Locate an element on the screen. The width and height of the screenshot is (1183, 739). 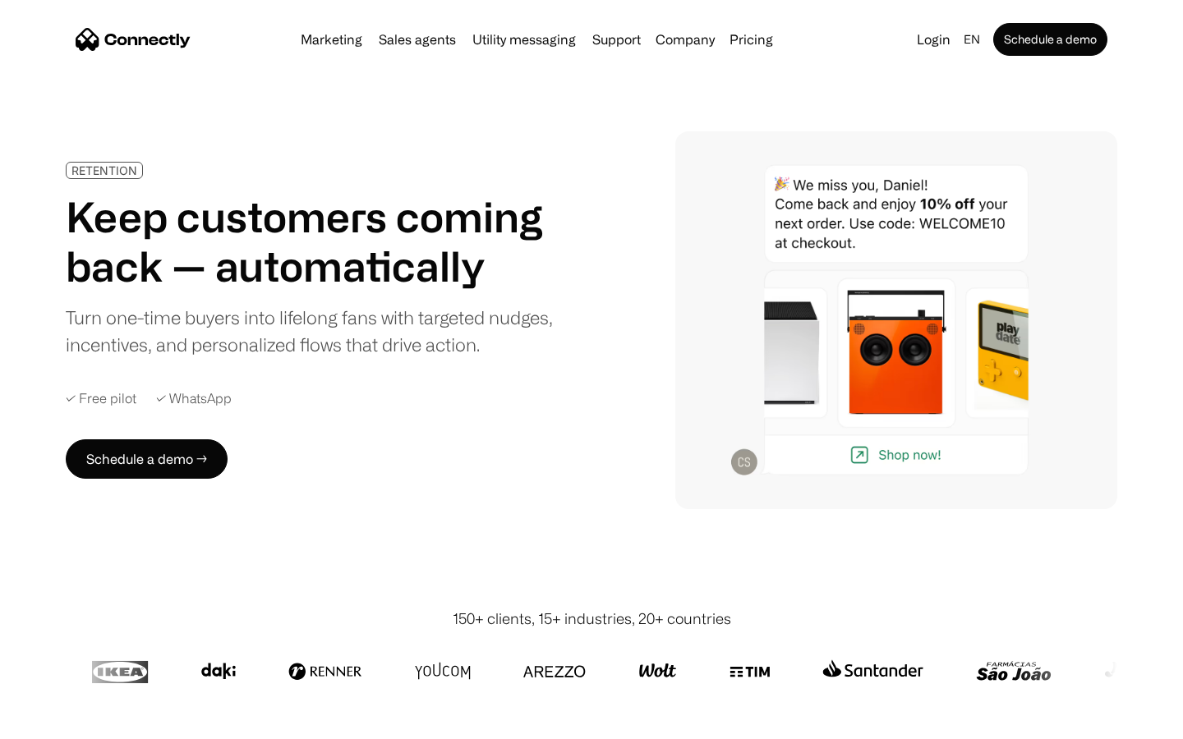
a: Marketing is located at coordinates (331, 39).